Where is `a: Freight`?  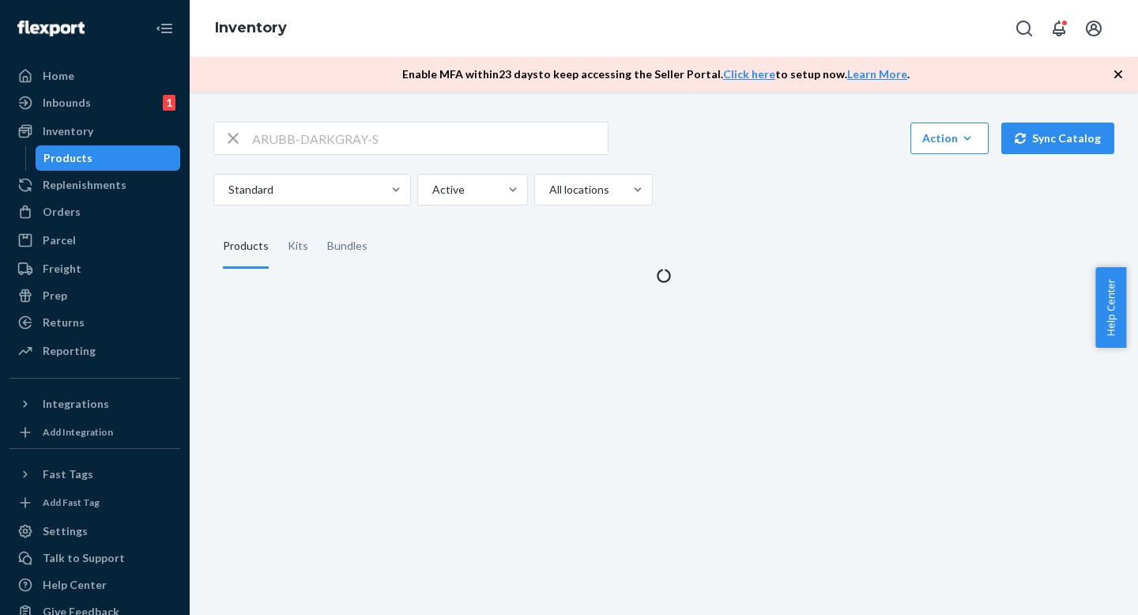 a: Freight is located at coordinates (95, 269).